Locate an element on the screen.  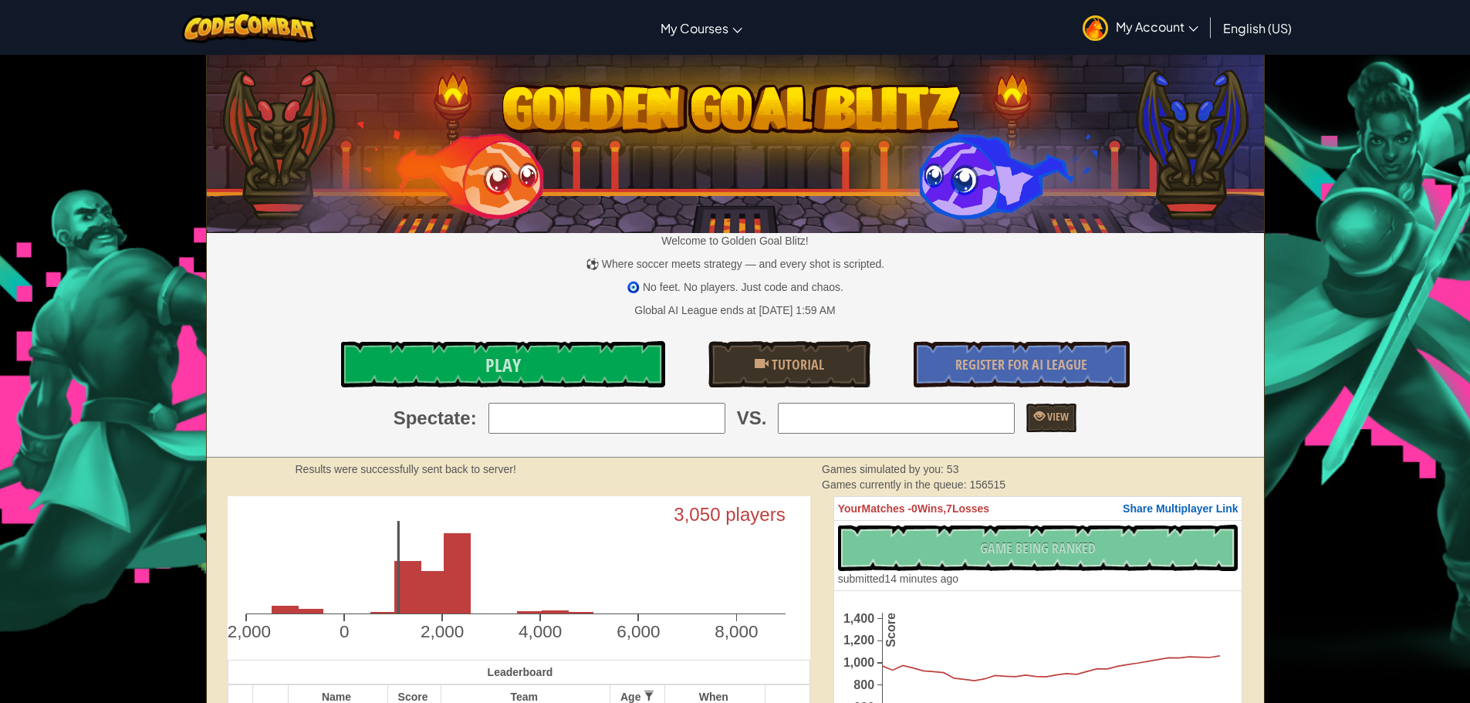
p: 🧿 No feet. No players. Just code and chaos. is located at coordinates (735, 287).